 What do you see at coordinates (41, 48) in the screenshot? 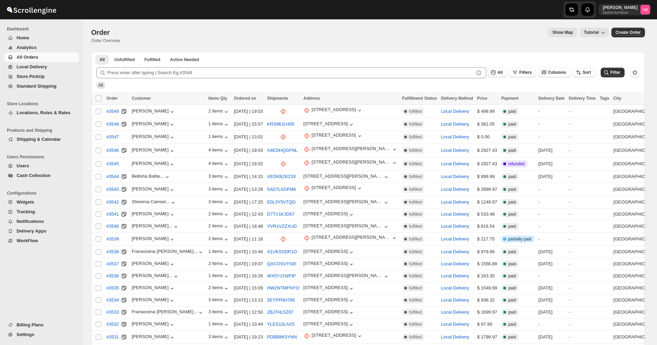
I see `button: Analytics` at bounding box center [41, 48].